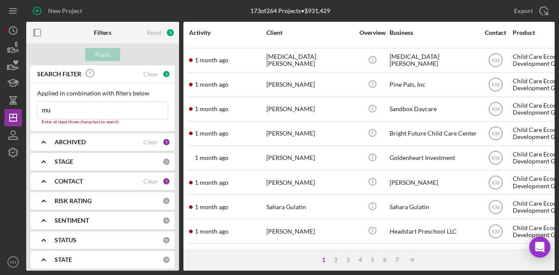 The width and height of the screenshot is (559, 275). What do you see at coordinates (211, 207) in the screenshot?
I see `time: 2025-07-16 22:19` at bounding box center [211, 207].